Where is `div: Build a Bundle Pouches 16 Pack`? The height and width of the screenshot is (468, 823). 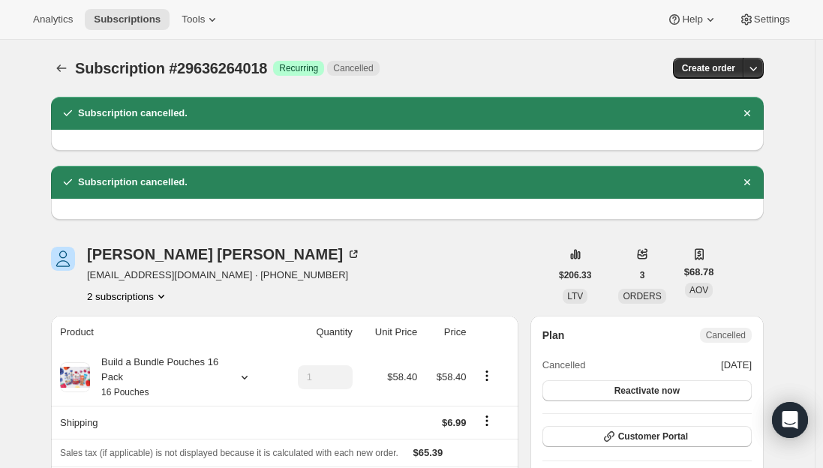 div: Build a Bundle Pouches 16 Pack is located at coordinates (158, 378).